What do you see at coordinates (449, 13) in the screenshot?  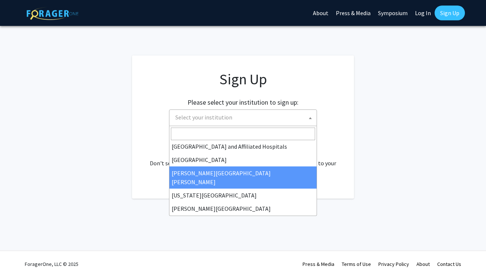 I see `a: Sign Up` at bounding box center [449, 13].